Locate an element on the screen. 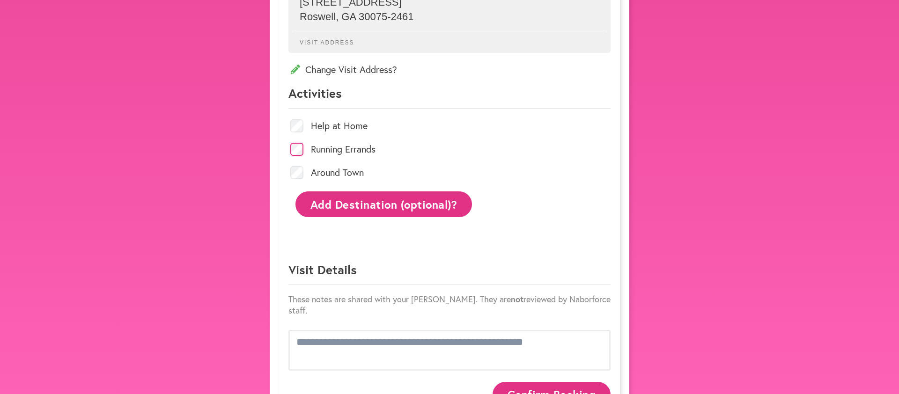 The width and height of the screenshot is (899, 394). button: Add Destination (optional)? is located at coordinates (383, 204).